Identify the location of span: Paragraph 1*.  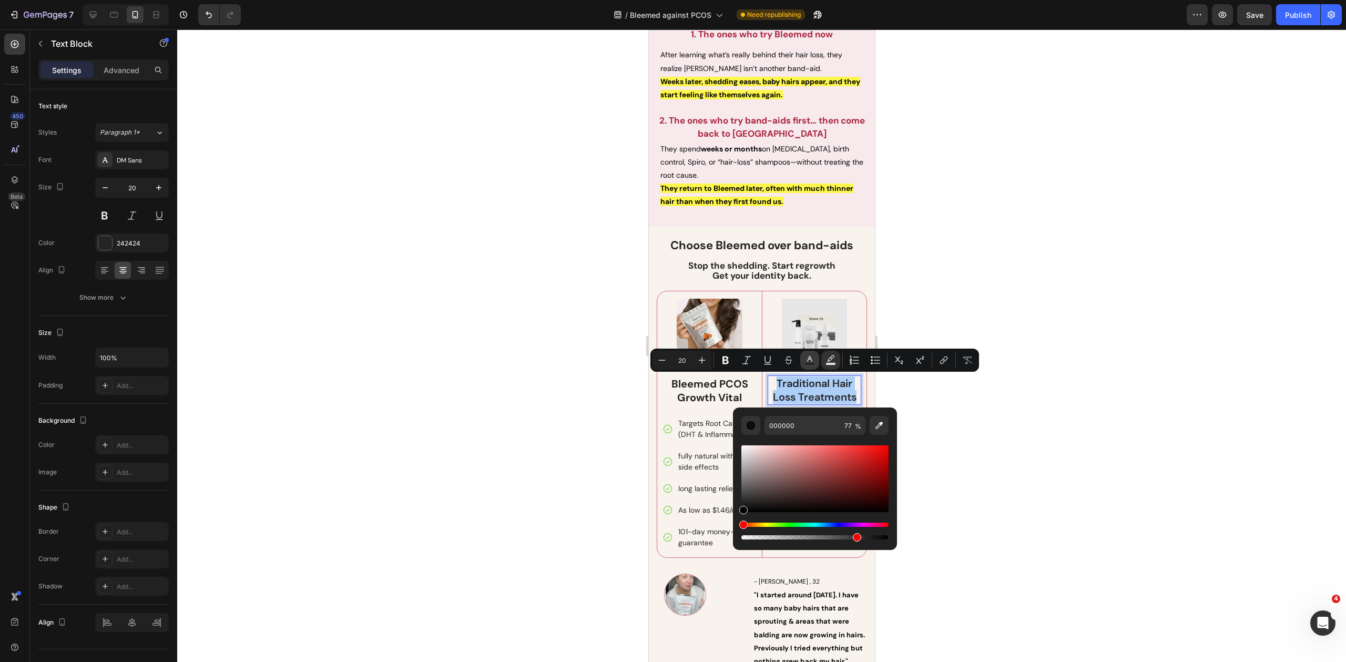
(120, 133).